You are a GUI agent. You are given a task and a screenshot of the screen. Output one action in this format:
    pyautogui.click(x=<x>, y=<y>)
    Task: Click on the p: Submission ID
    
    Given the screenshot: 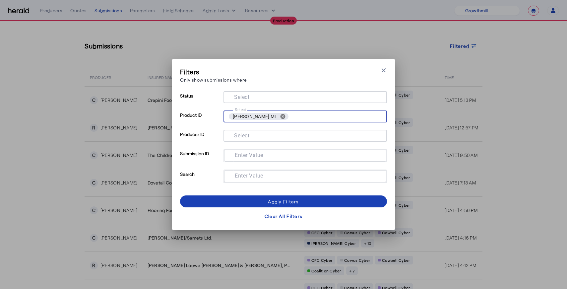 What is the action you would take?
    pyautogui.click(x=200, y=159)
    